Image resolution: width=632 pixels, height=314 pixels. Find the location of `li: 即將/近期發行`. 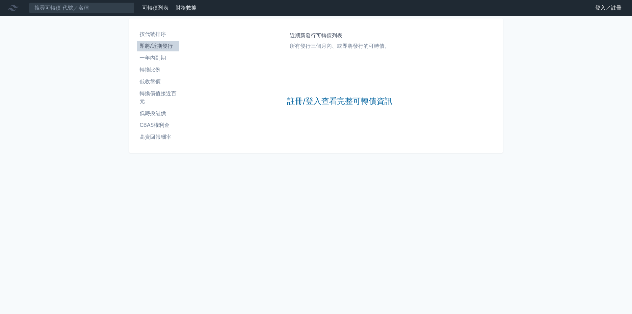

li: 即將/近期發行 is located at coordinates (158, 46).